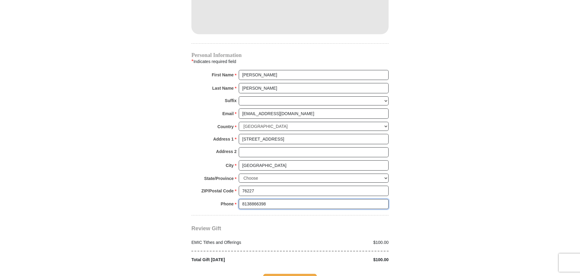  Describe the element at coordinates (239, 243) in the screenshot. I see `div: EMIC Tithes and Offerings` at that location.